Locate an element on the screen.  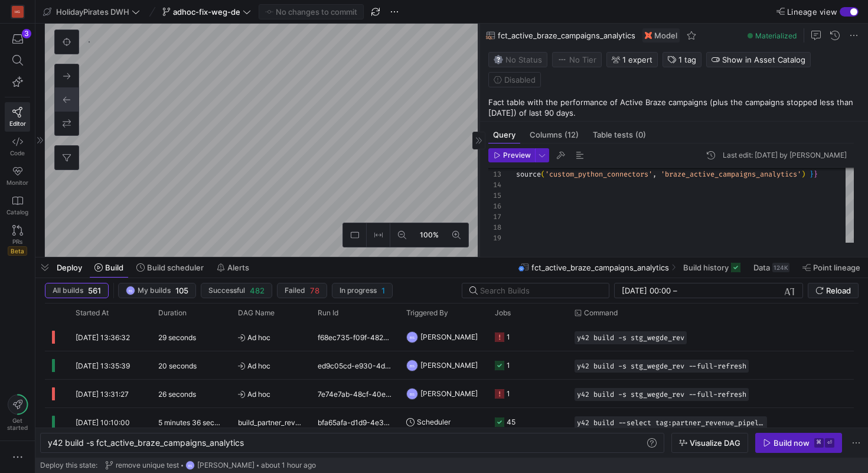
span: 105 is located at coordinates (182, 290).